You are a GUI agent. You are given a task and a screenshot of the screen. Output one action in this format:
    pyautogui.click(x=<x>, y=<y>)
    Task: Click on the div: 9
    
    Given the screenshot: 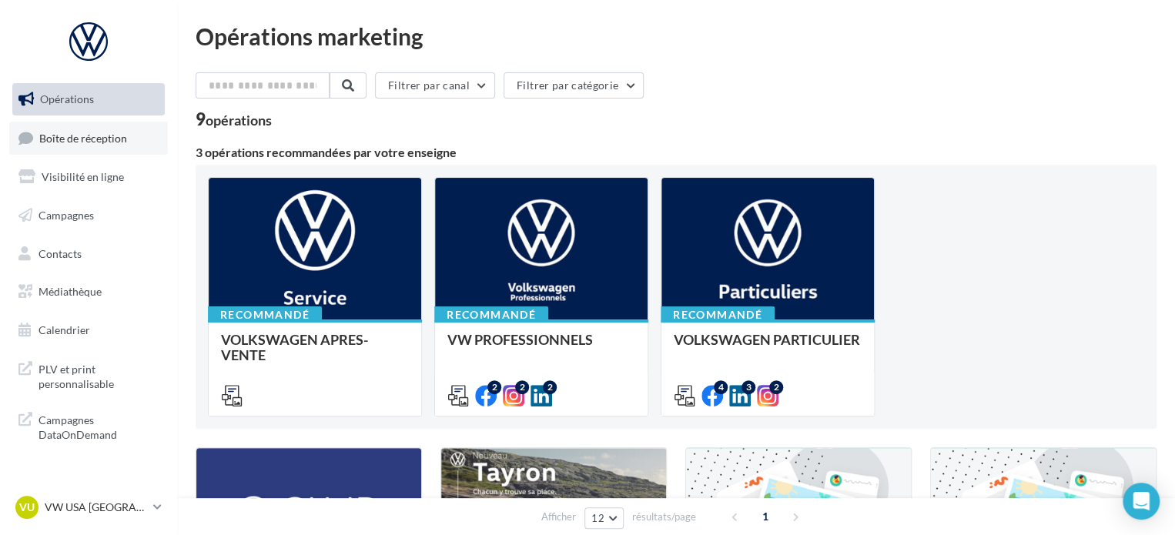 What is the action you would take?
    pyautogui.click(x=233, y=119)
    